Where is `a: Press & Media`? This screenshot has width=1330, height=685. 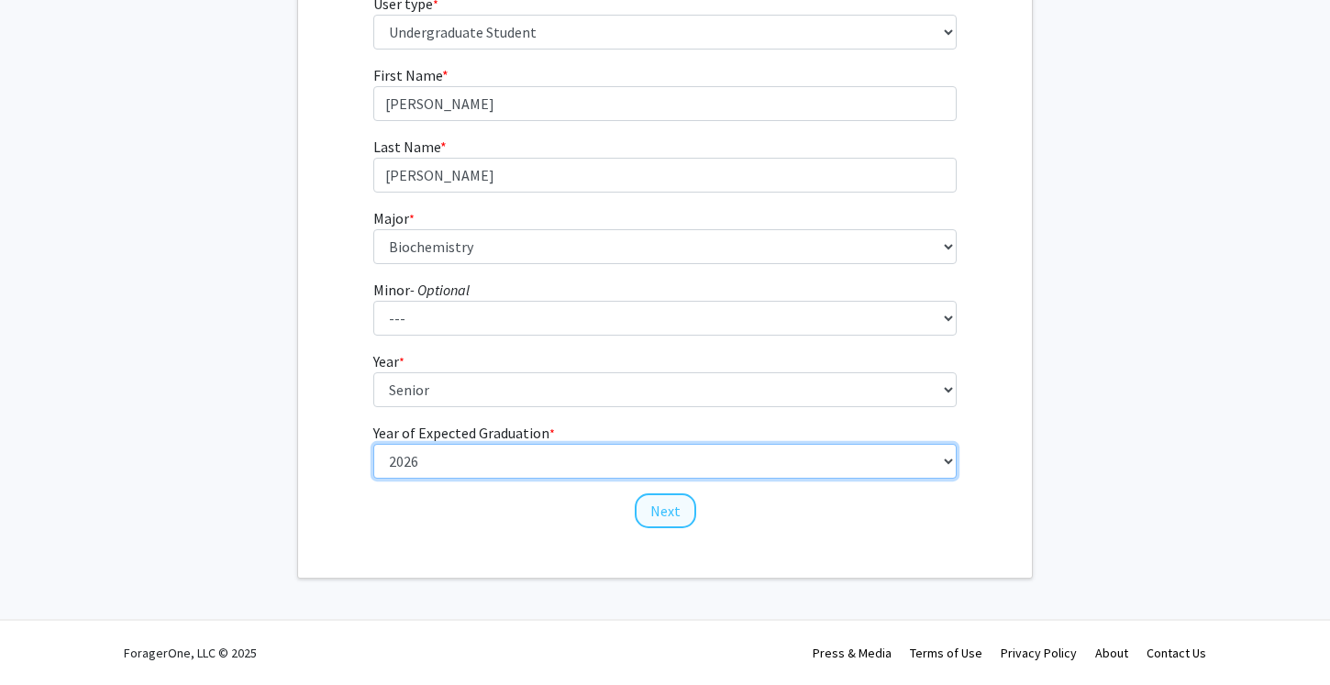 a: Press & Media is located at coordinates (852, 653).